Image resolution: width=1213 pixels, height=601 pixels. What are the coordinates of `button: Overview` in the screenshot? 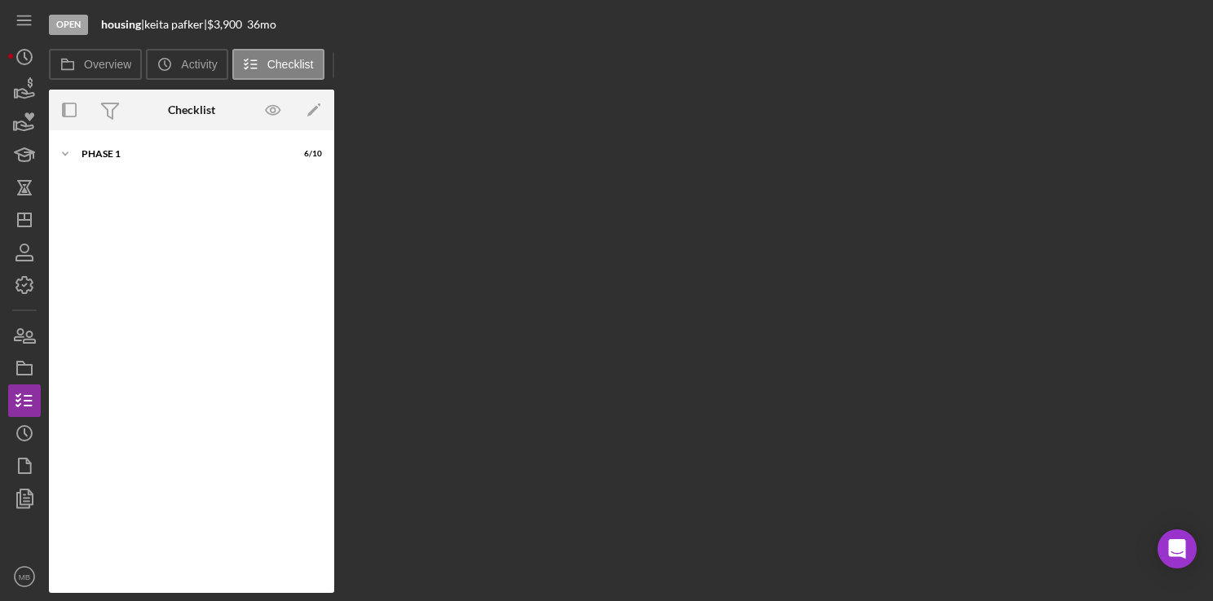 It's located at (95, 64).